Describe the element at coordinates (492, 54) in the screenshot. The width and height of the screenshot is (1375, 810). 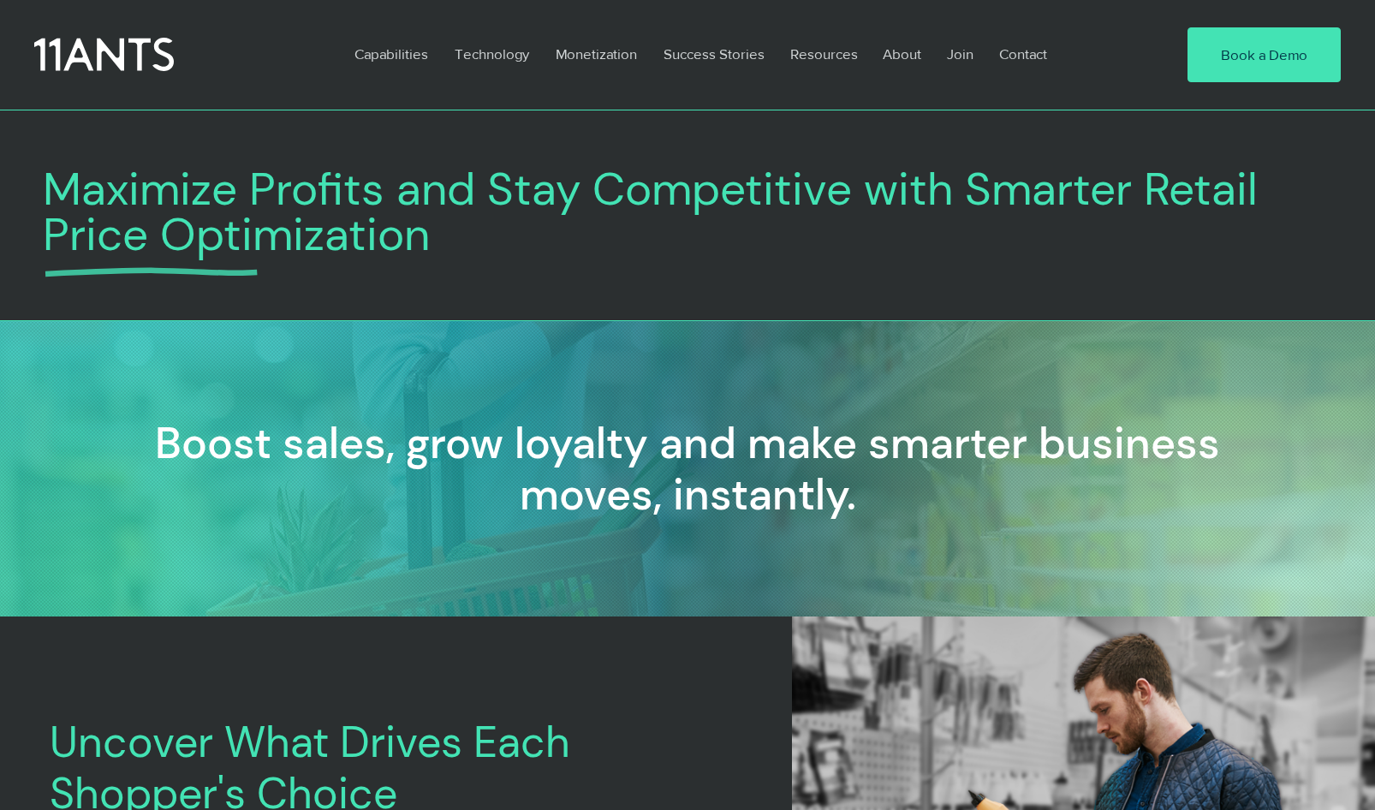
I see `a: Technology` at that location.